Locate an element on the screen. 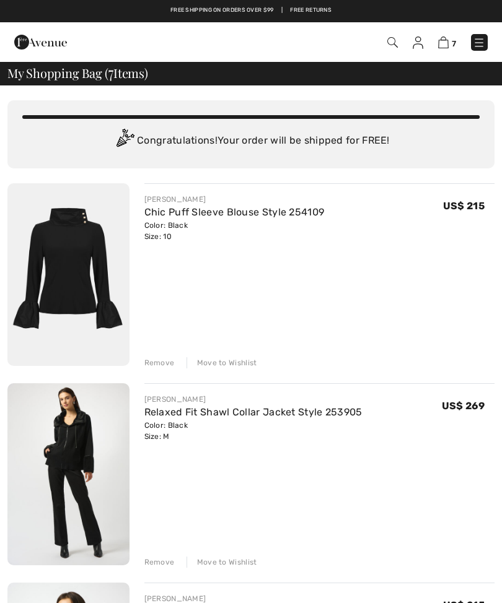 The width and height of the screenshot is (502, 603). img: Shopping Bag is located at coordinates (443, 42).